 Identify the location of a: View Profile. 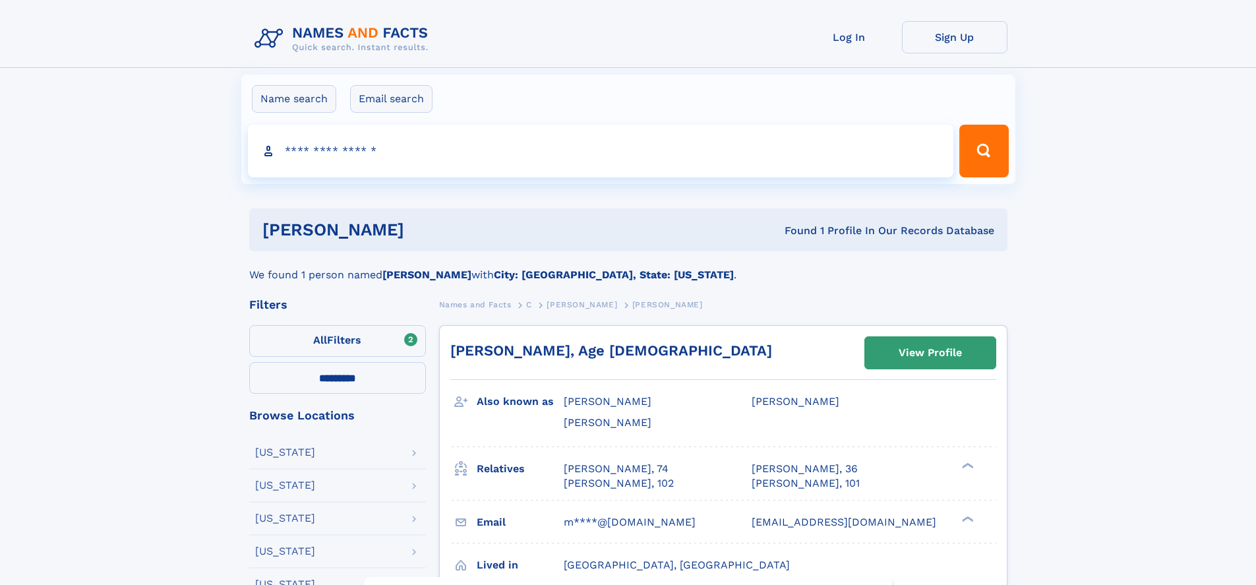
(930, 353).